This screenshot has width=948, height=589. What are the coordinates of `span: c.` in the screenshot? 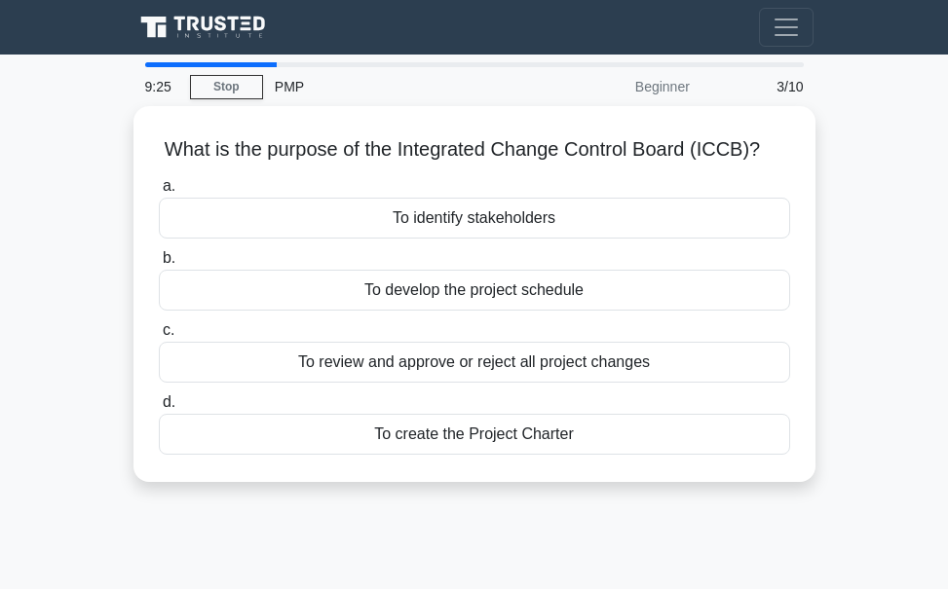 It's located at (169, 329).